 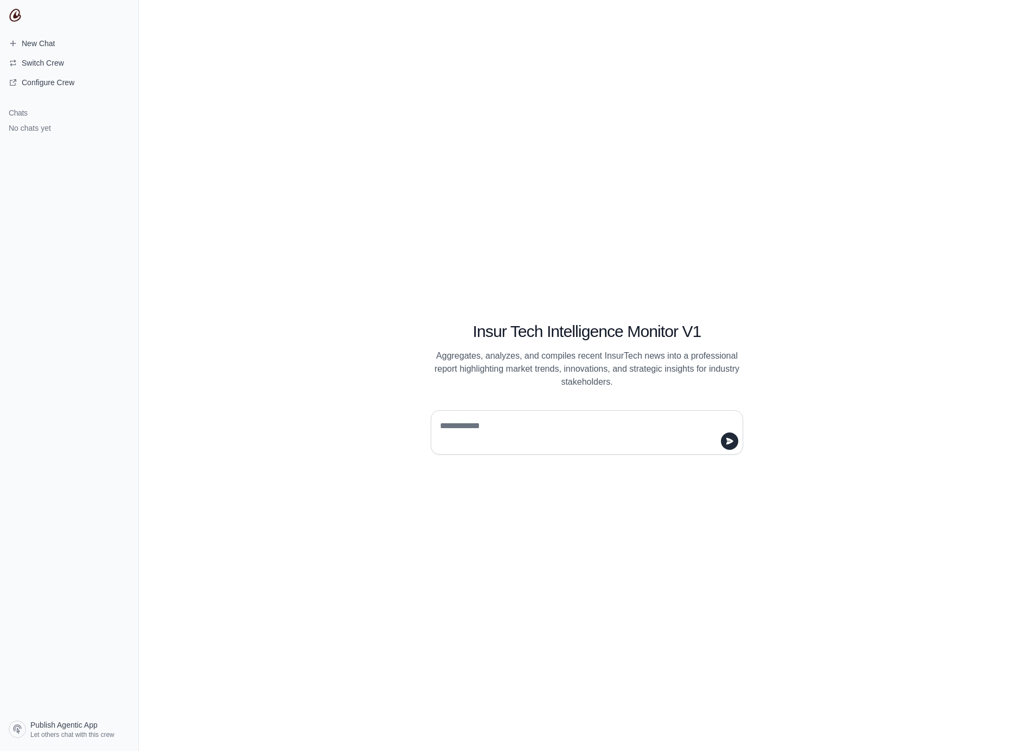 I want to click on h1: Insur Tech Intelligence Monitor V1, so click(x=587, y=331).